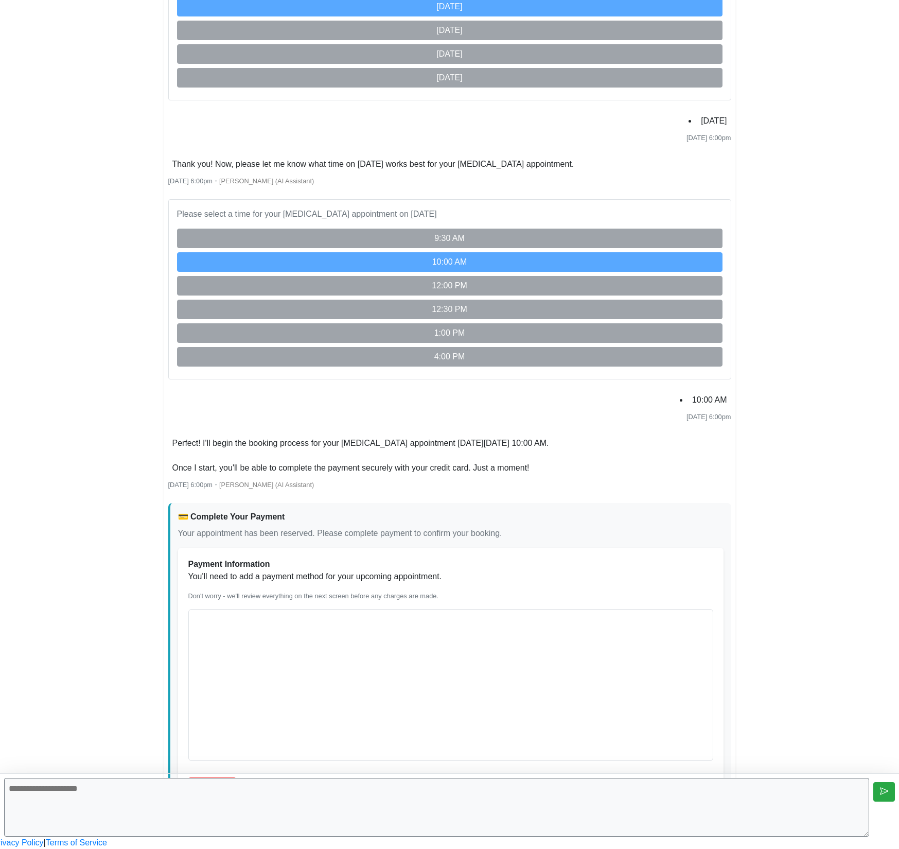  Describe the element at coordinates (450, 333) in the screenshot. I see `button: 1:00 PM` at that location.